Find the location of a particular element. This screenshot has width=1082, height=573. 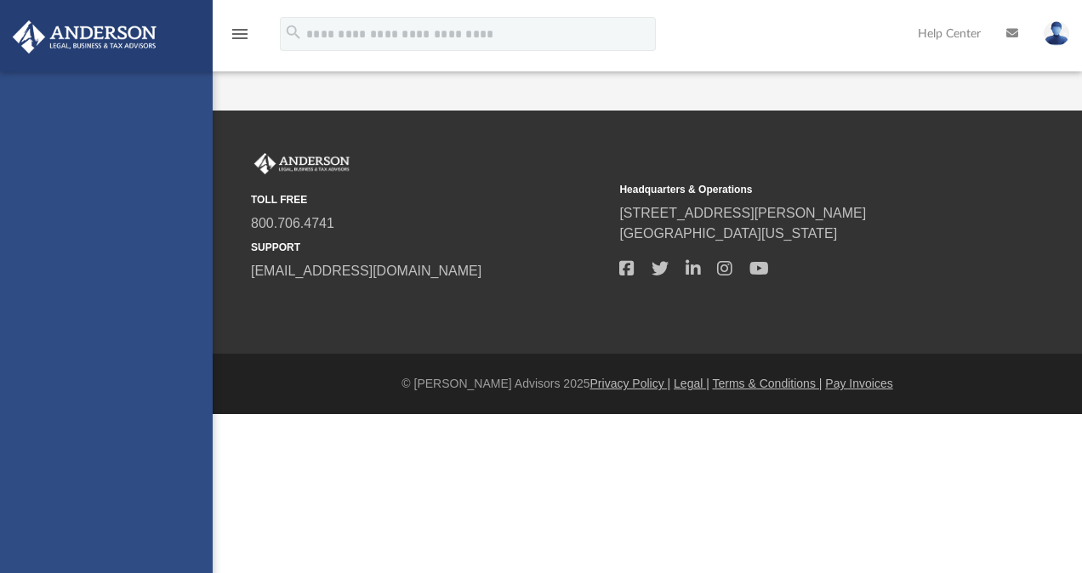

i: menu is located at coordinates (240, 34).